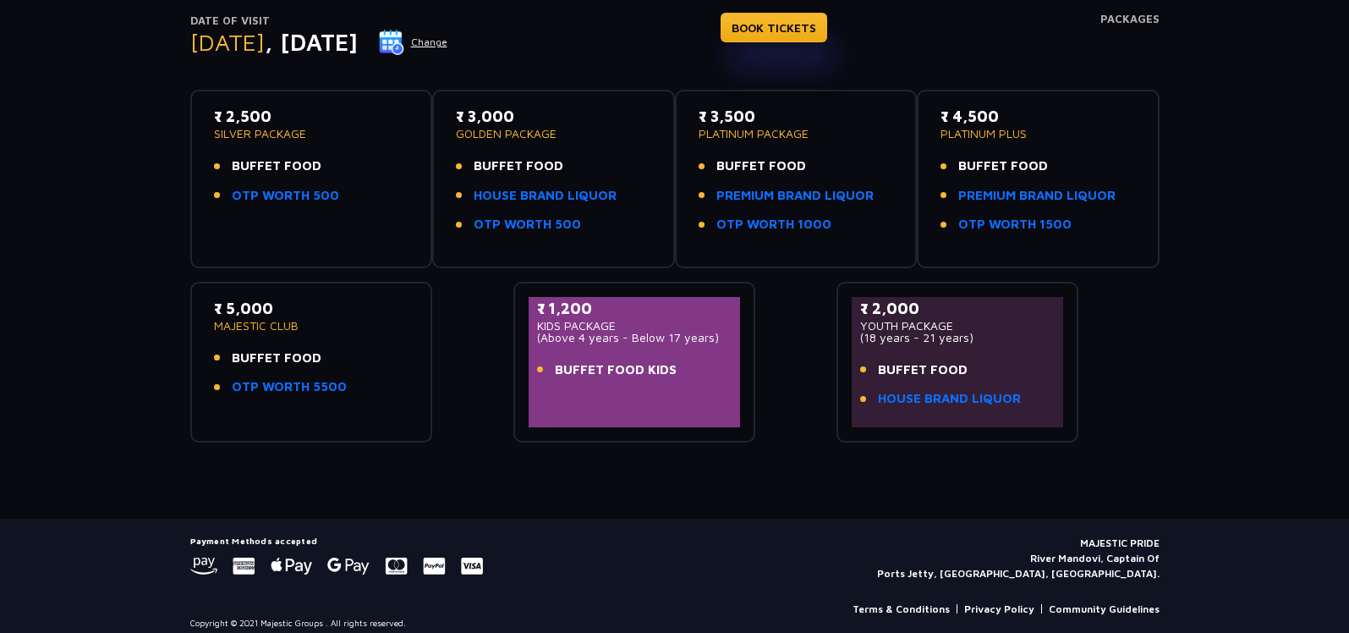  I want to click on p: (18 years - 21 years), so click(958, 338).